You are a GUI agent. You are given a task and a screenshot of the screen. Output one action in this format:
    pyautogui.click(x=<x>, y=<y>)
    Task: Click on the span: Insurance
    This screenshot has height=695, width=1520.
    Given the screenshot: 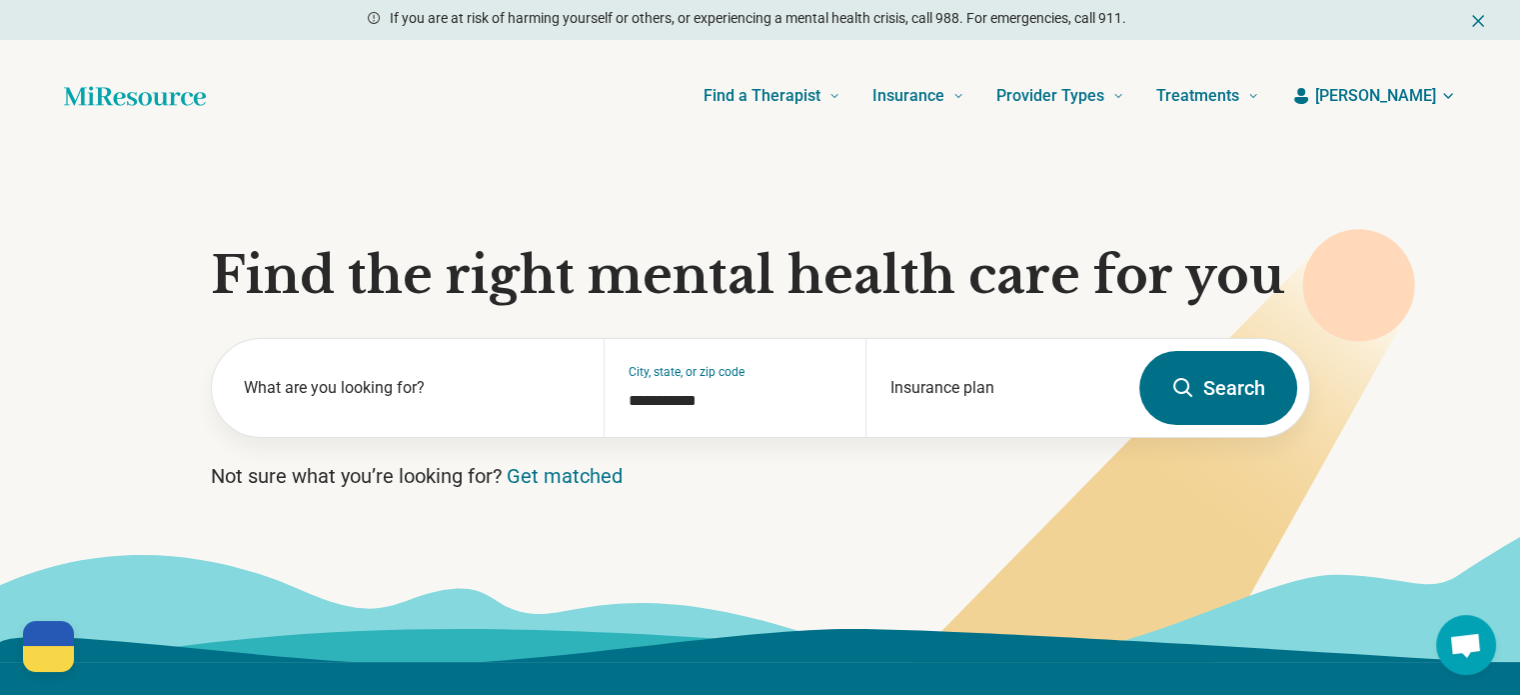 What is the action you would take?
    pyautogui.click(x=908, y=96)
    